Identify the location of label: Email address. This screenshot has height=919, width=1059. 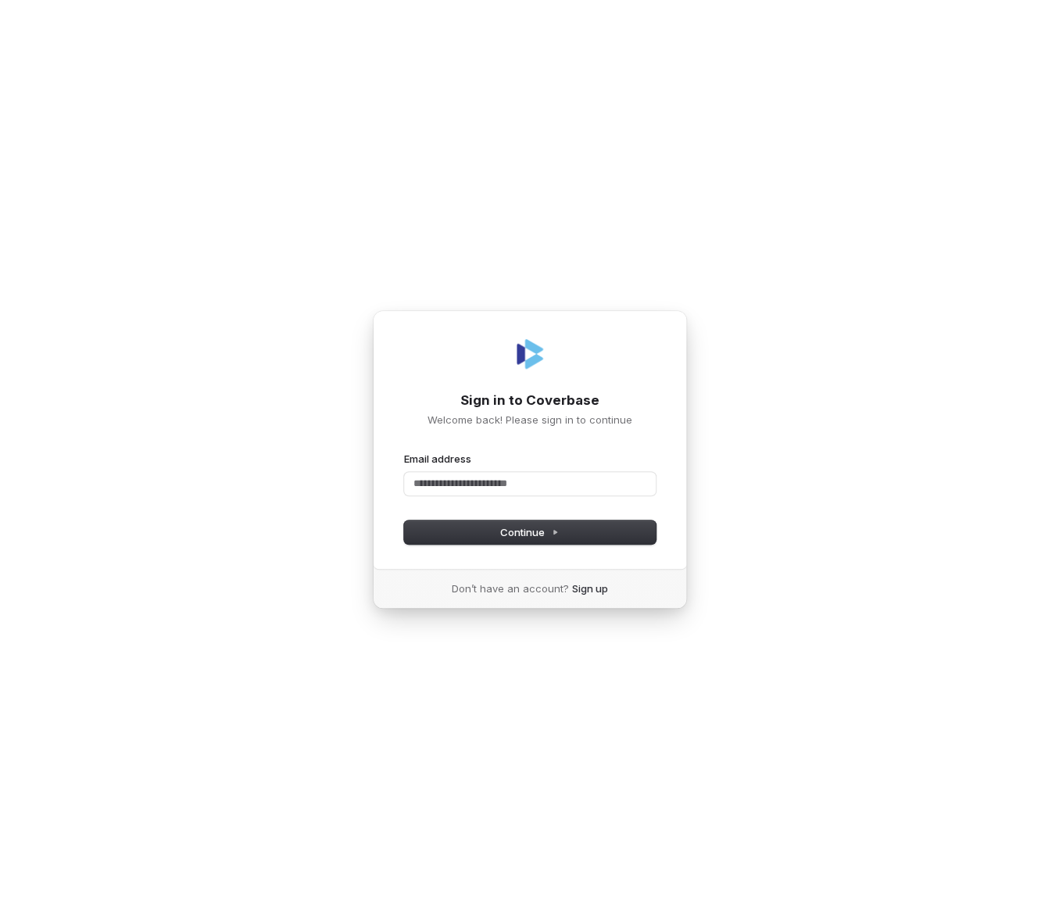
(438, 459).